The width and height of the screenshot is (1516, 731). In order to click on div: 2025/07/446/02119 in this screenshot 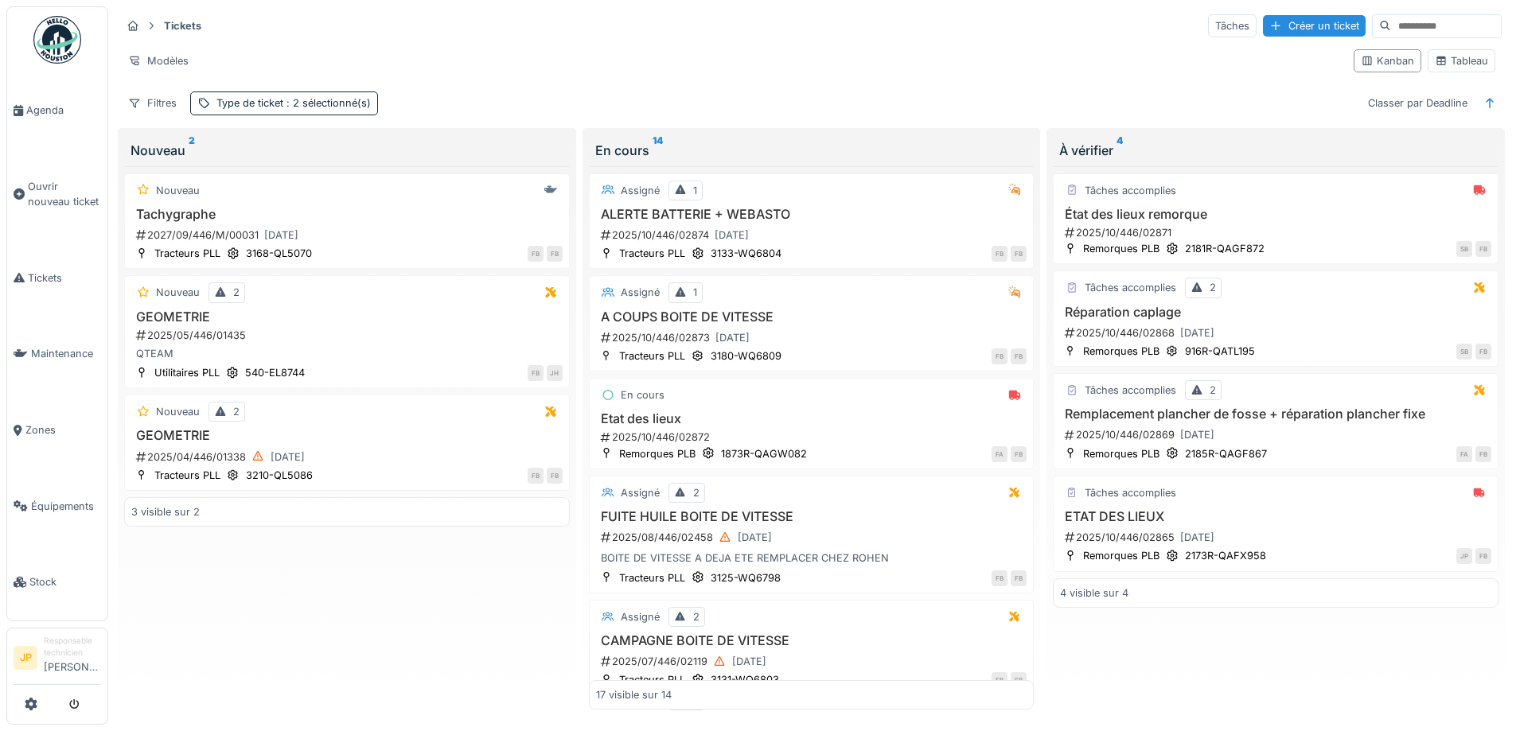, I will do `click(813, 661)`.